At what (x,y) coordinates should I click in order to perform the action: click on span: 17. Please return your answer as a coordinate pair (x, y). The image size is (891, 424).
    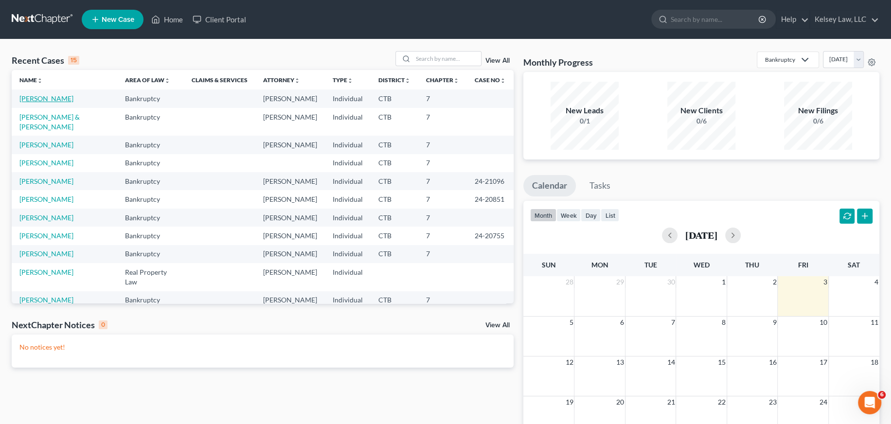
    Looking at the image, I should click on (823, 362).